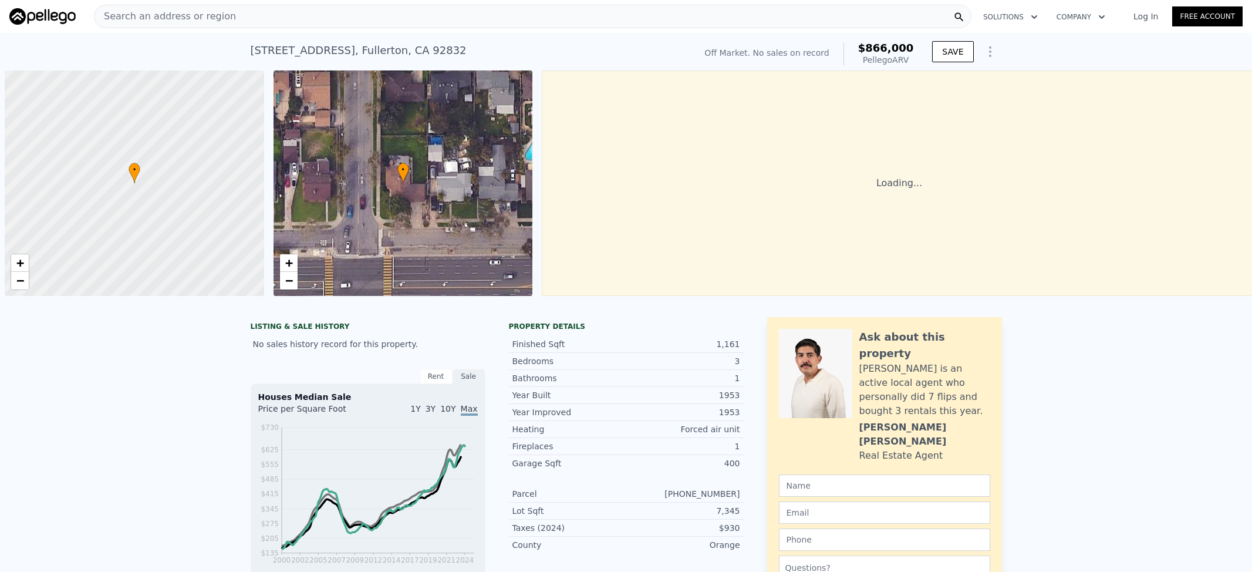 This screenshot has width=1252, height=572. What do you see at coordinates (313, 412) in the screenshot?
I see `div: Price per Square Foot` at bounding box center [313, 412].